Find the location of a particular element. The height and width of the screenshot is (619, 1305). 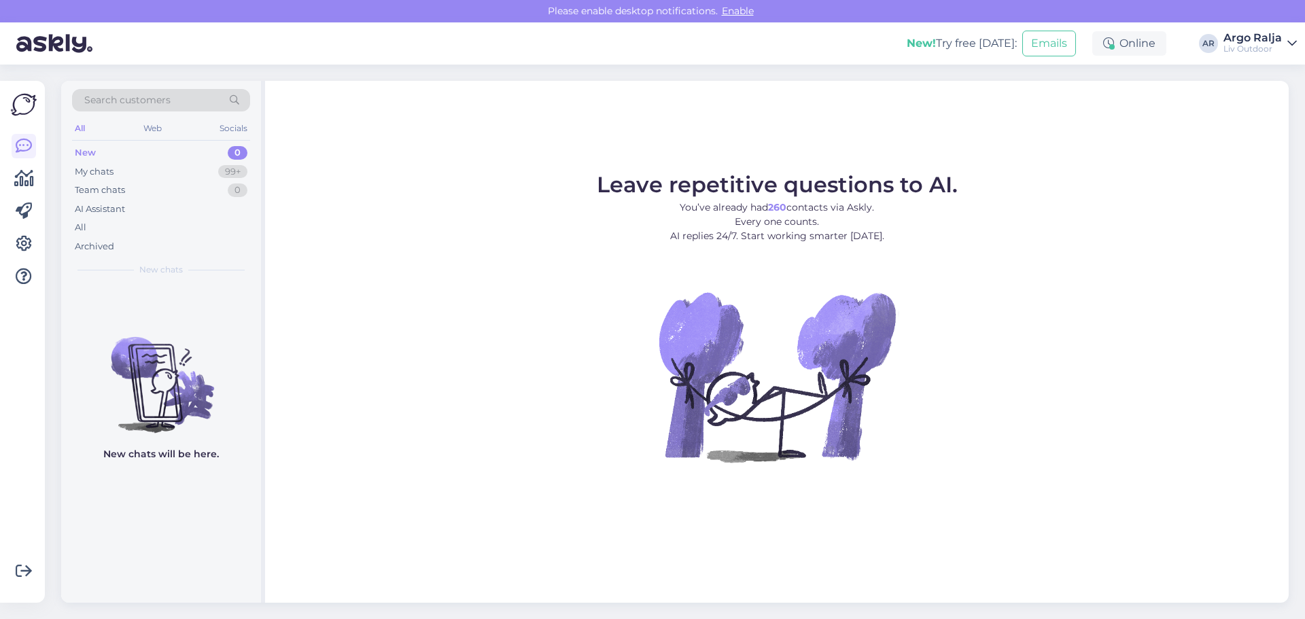

b: New! is located at coordinates (921, 43).